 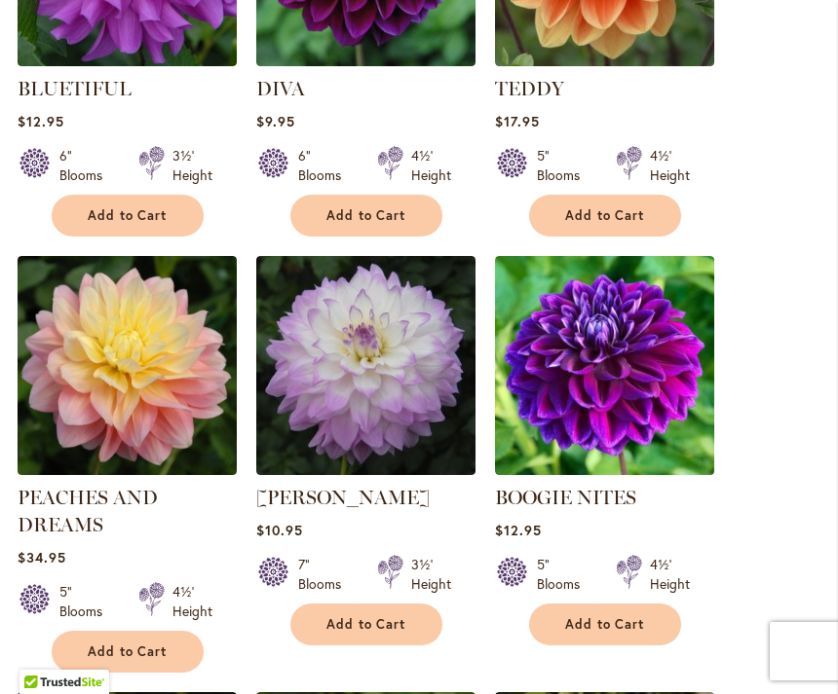 I want to click on a: Teddy, so click(x=604, y=60).